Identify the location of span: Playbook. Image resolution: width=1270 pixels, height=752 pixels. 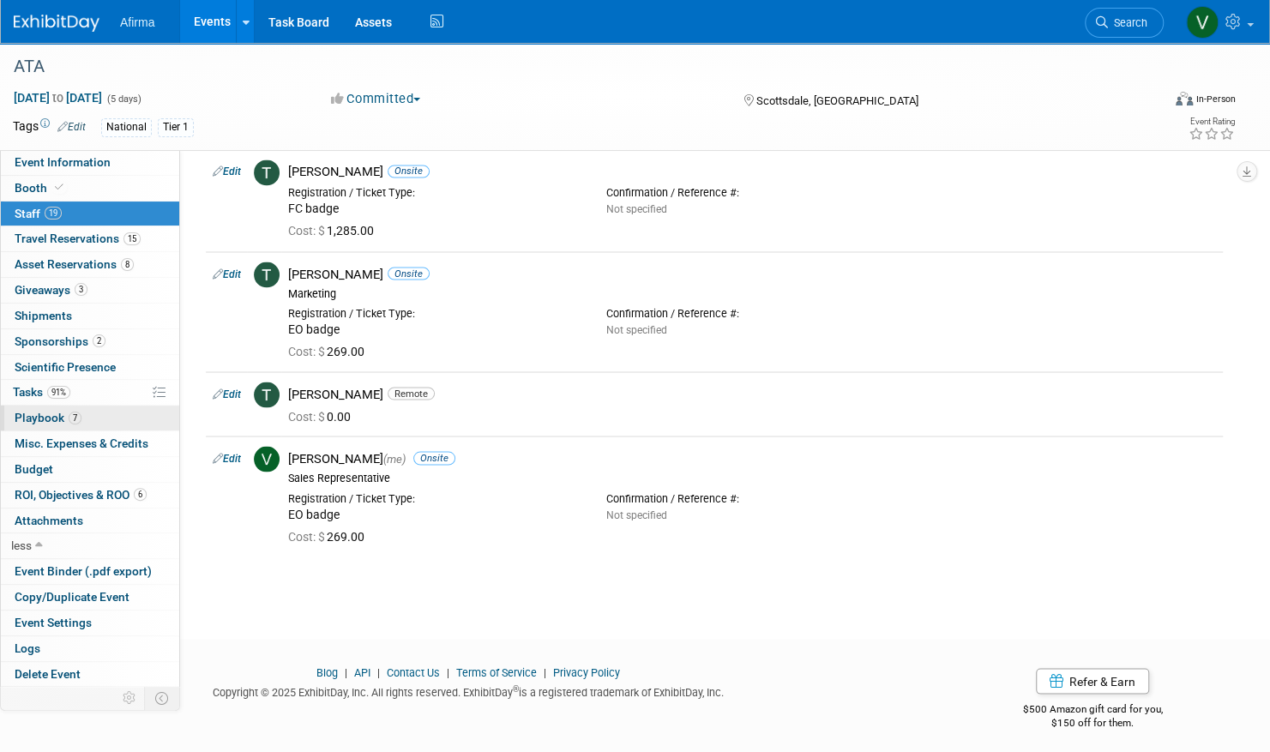
(48, 417).